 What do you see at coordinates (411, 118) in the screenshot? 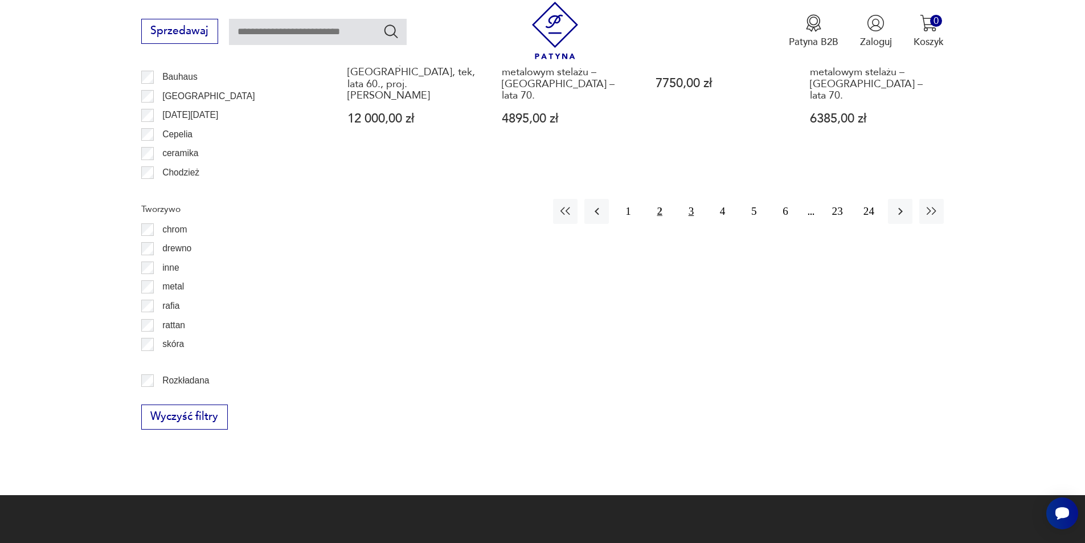
I see `p: 12 000,00 zł` at bounding box center [411, 118].